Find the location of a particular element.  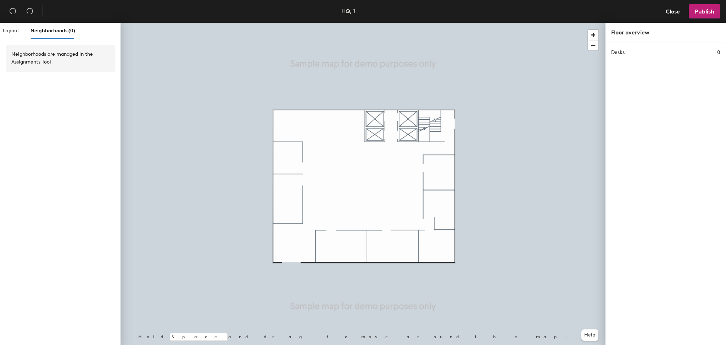

button: Redo (⌘ + ⇧ + Z) is located at coordinates (30, 11).